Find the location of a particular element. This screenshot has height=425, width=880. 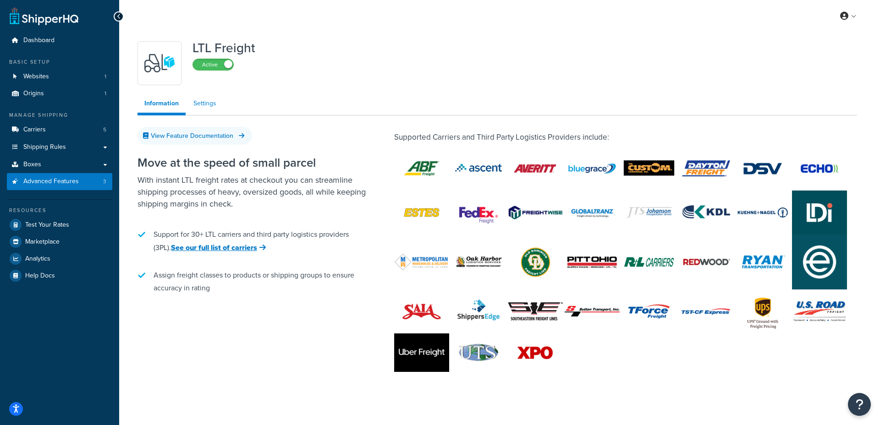

img: Averitt Freight is located at coordinates (535, 169).